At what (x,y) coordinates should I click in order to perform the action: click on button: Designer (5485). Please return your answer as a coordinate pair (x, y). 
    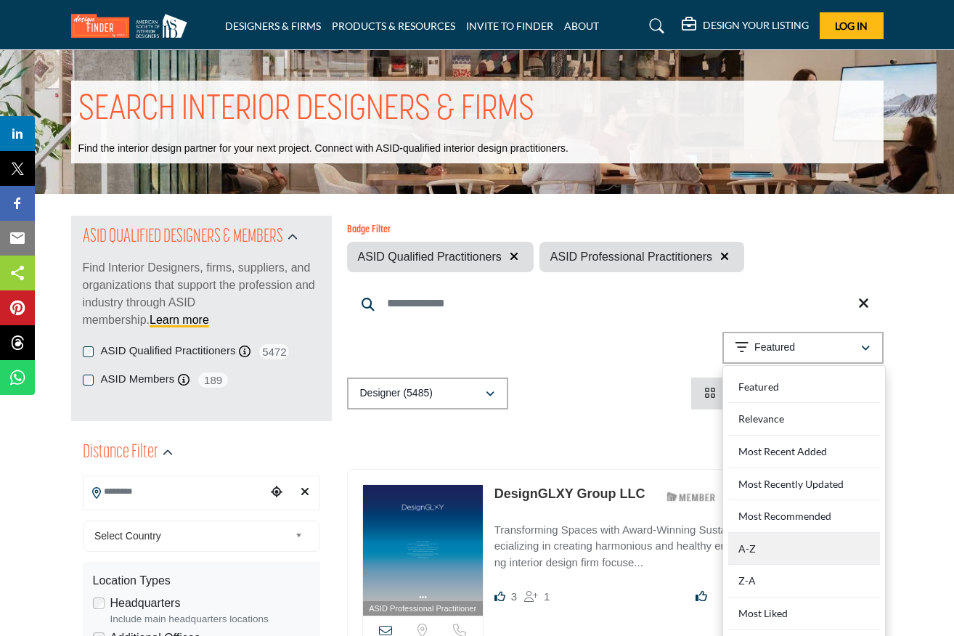
    Looking at the image, I should click on (428, 394).